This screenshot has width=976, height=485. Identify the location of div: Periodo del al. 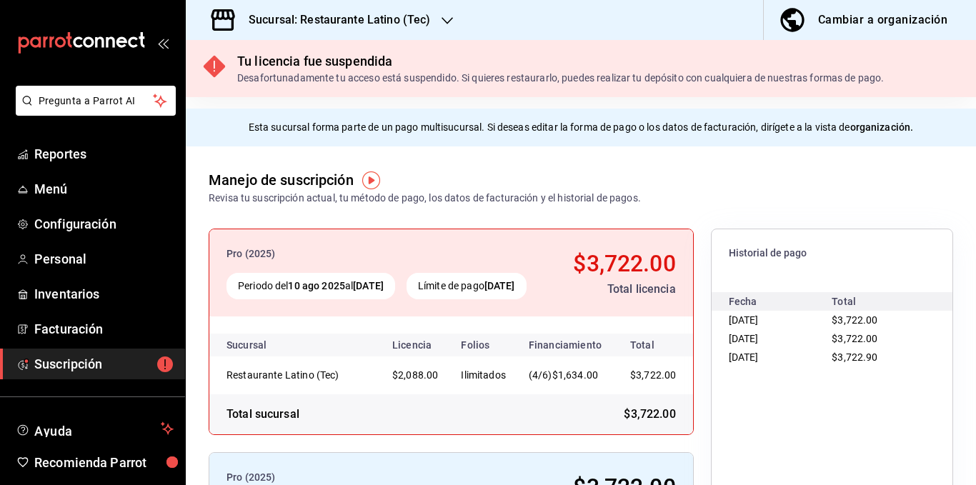
(311, 286).